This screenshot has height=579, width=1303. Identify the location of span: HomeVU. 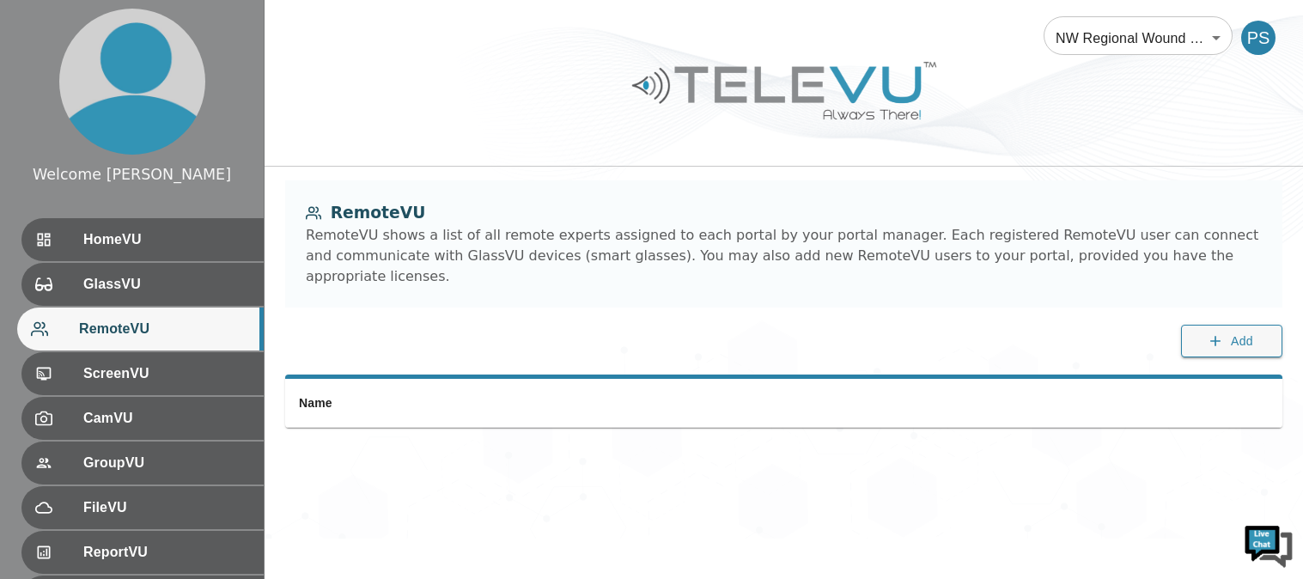
(167, 240).